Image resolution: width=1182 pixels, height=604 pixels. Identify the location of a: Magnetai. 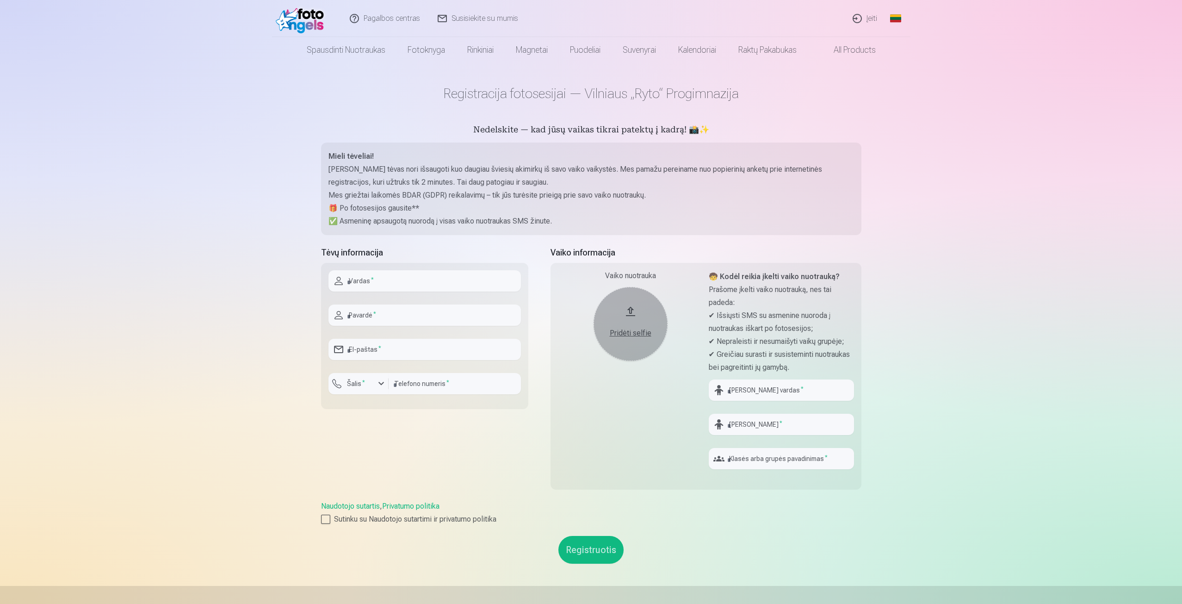
(532, 50).